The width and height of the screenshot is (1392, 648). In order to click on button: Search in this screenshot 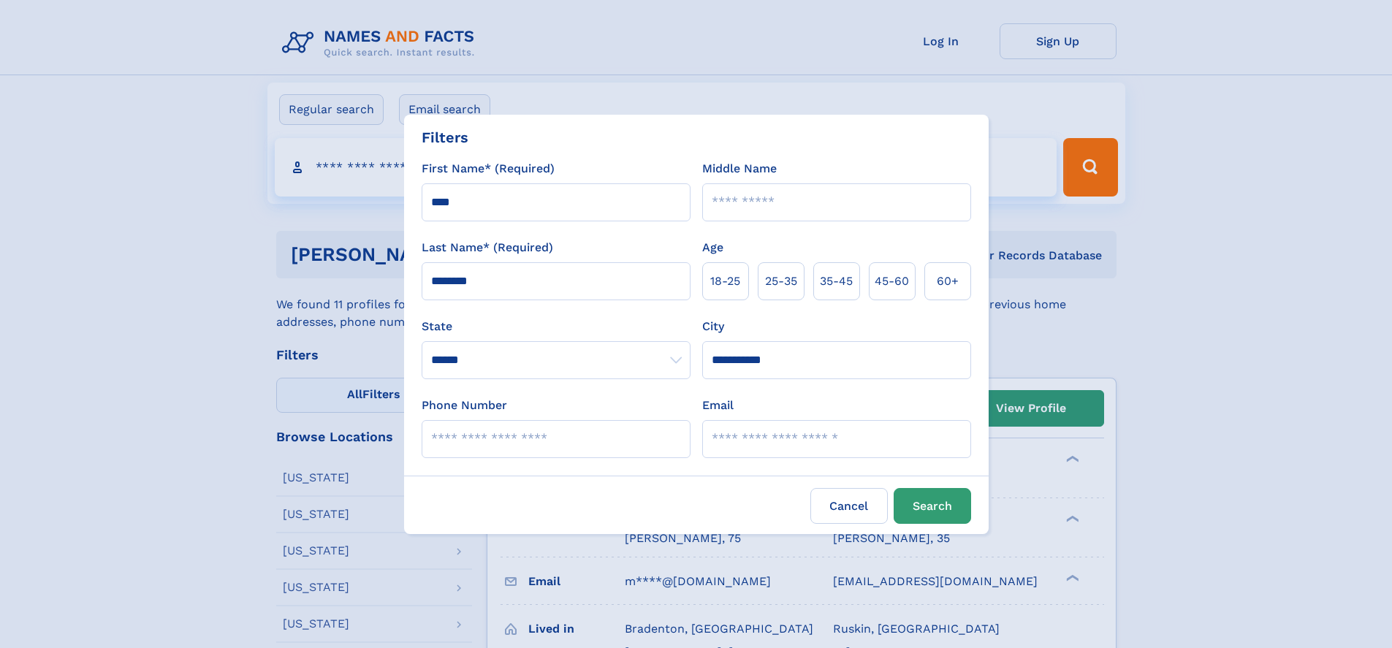, I will do `click(932, 506)`.